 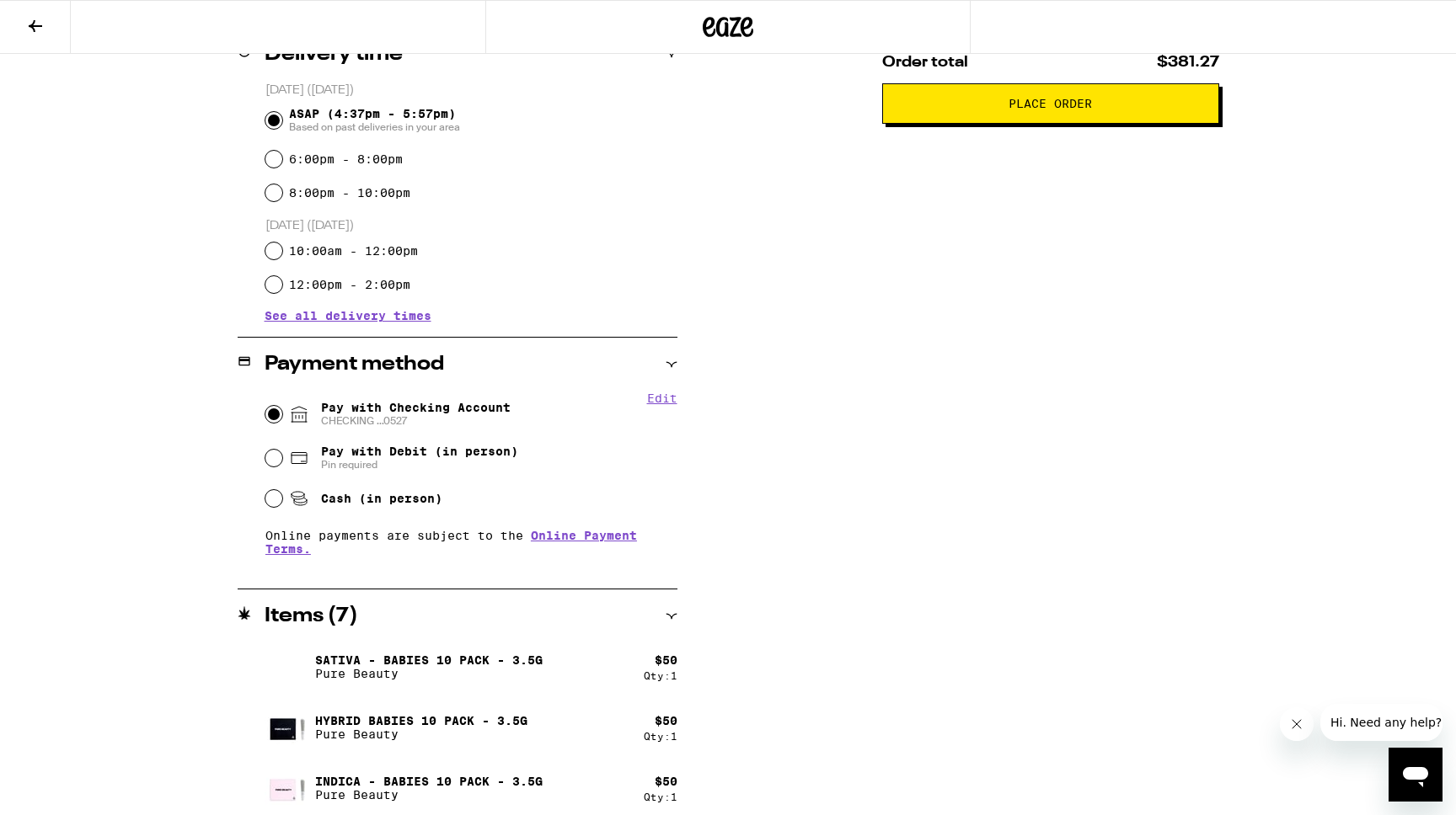 What do you see at coordinates (349, 193) in the screenshot?
I see `label: 8:00pm - 10:00pm` at bounding box center [349, 193].